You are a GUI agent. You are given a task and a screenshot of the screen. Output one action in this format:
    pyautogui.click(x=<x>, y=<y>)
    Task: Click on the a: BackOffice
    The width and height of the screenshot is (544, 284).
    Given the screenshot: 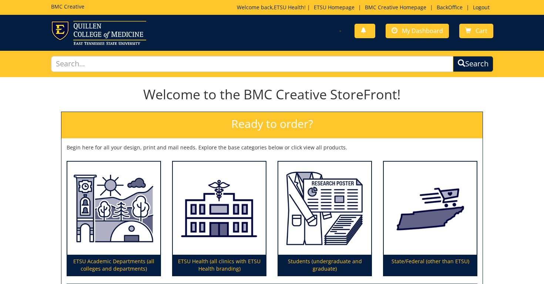 What is the action you would take?
    pyautogui.click(x=450, y=7)
    